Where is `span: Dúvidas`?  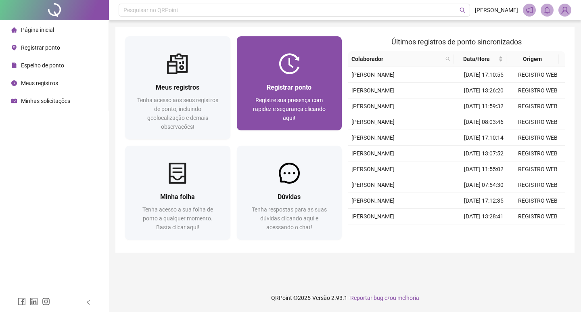 span: Dúvidas is located at coordinates (289, 197).